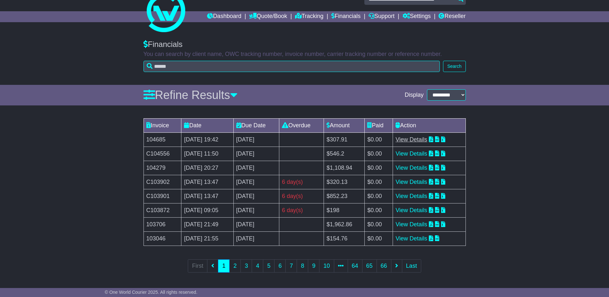 Image resolution: width=609 pixels, height=297 pixels. What do you see at coordinates (346, 17) in the screenshot?
I see `a: Financials` at bounding box center [346, 17].